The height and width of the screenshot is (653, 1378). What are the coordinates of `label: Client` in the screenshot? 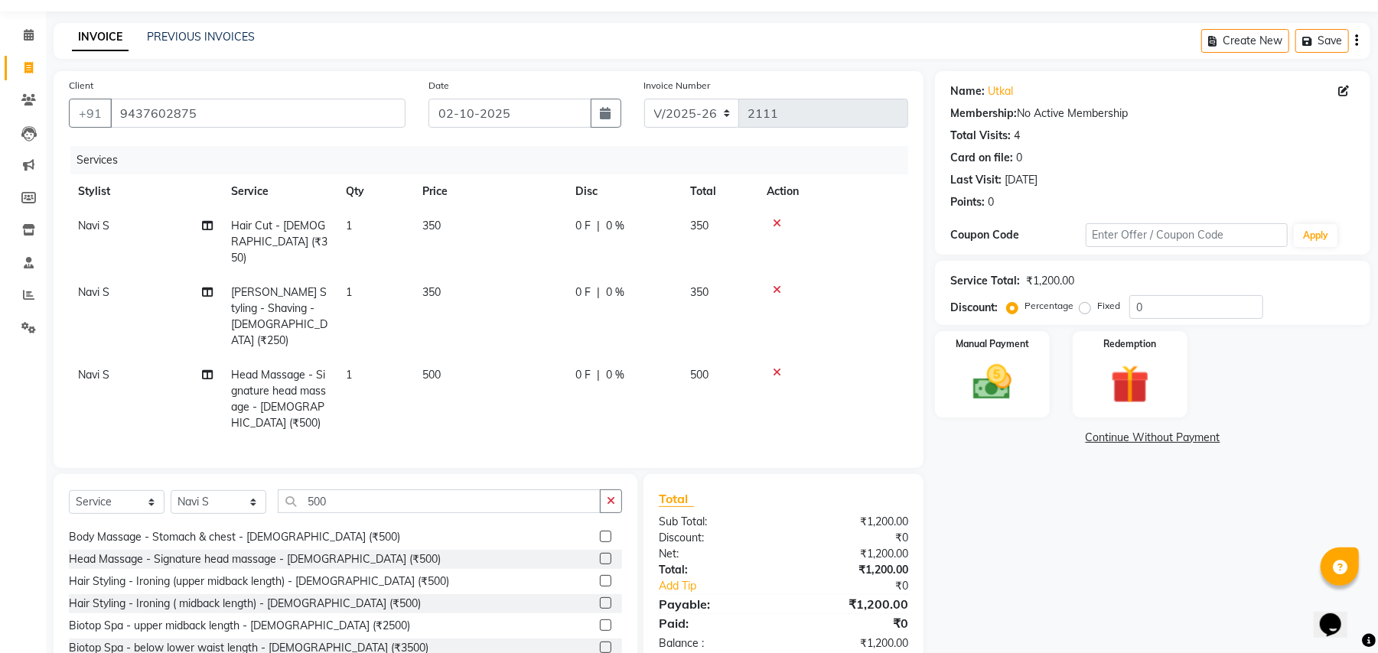 It's located at (81, 86).